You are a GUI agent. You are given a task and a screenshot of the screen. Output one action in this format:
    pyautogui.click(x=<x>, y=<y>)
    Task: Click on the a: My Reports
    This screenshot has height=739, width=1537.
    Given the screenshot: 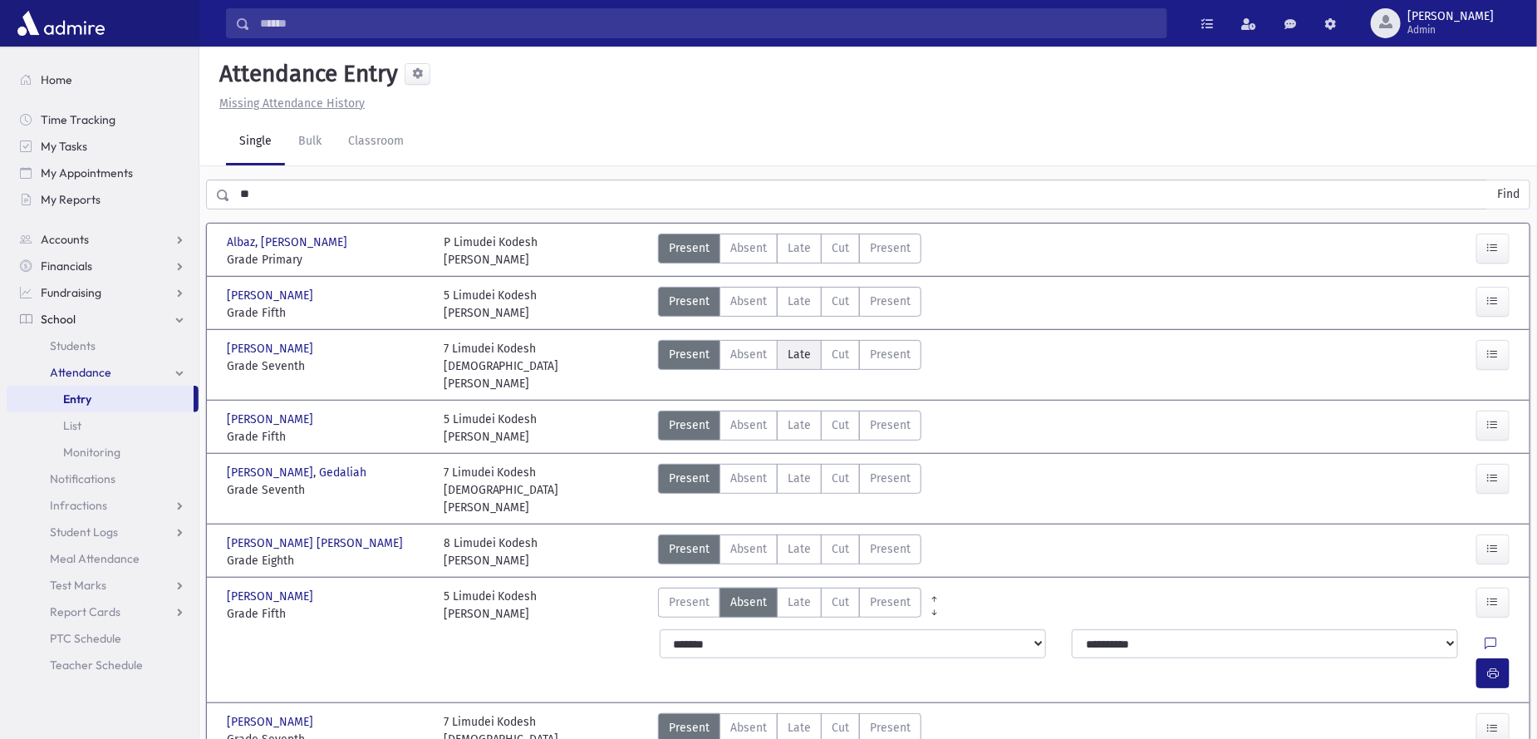 What is the action you would take?
    pyautogui.click(x=102, y=199)
    